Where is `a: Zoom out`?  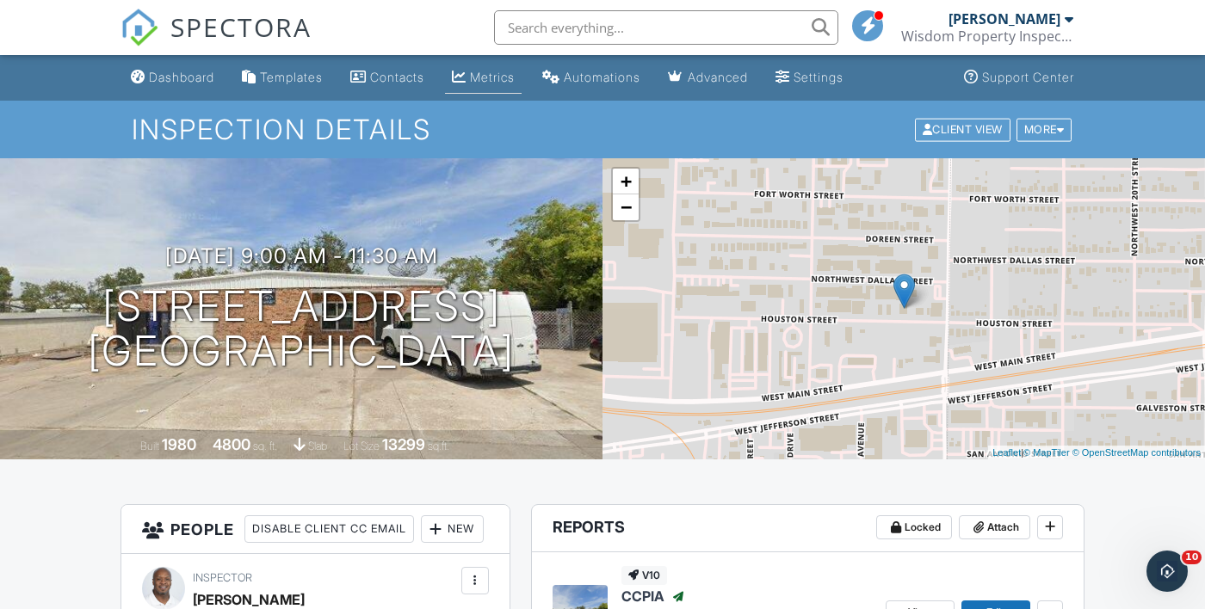 a: Zoom out is located at coordinates (626, 207).